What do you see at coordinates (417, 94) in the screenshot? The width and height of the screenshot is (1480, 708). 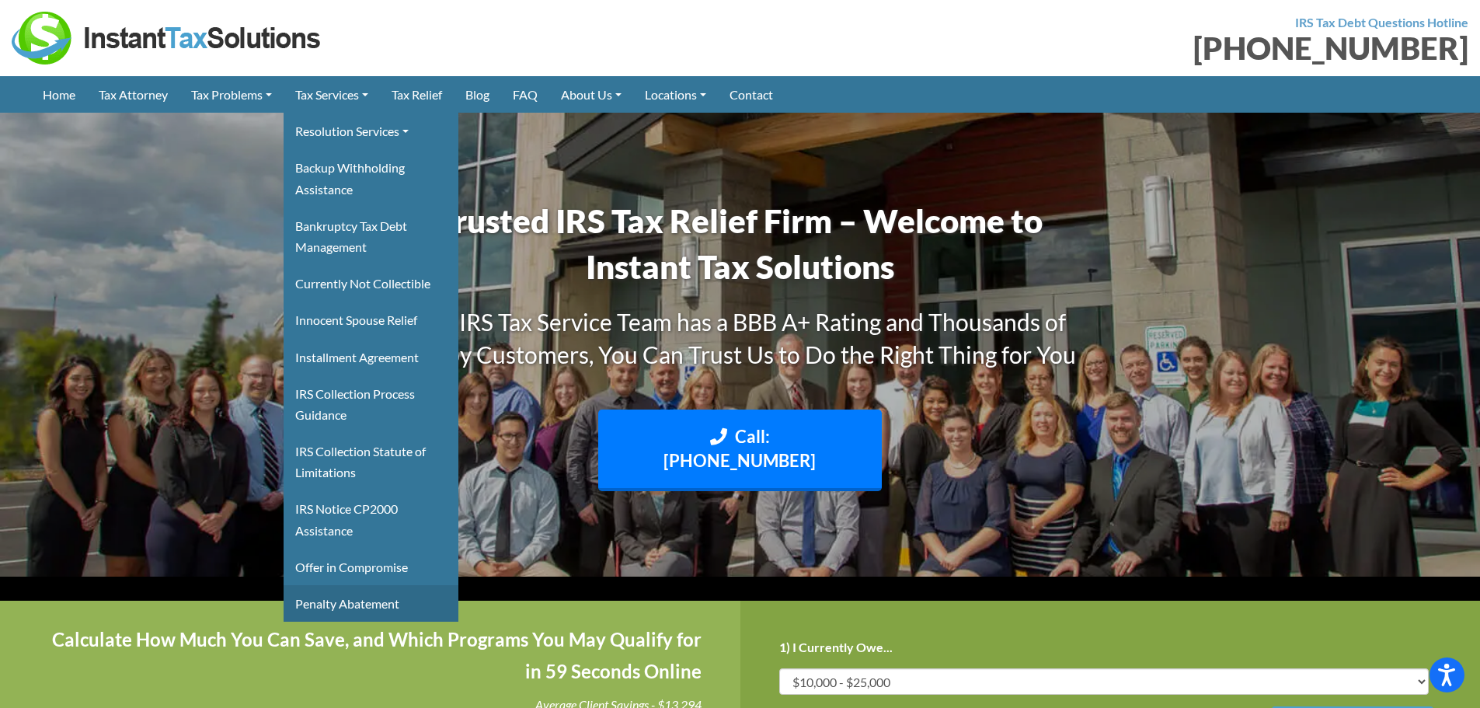 I see `a: Tax Relief` at bounding box center [417, 94].